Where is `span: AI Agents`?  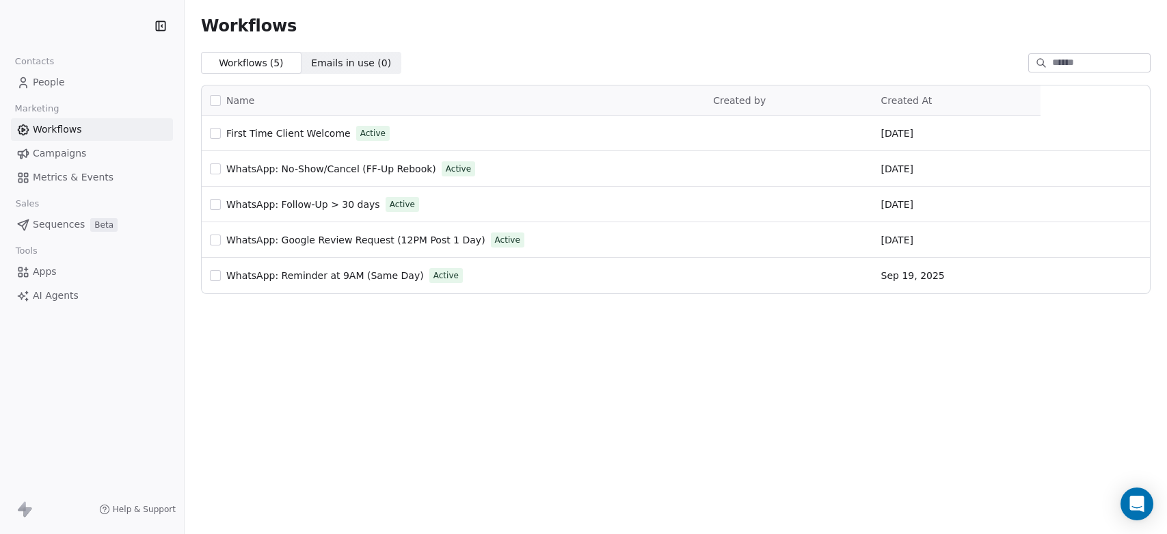 span: AI Agents is located at coordinates (55, 295).